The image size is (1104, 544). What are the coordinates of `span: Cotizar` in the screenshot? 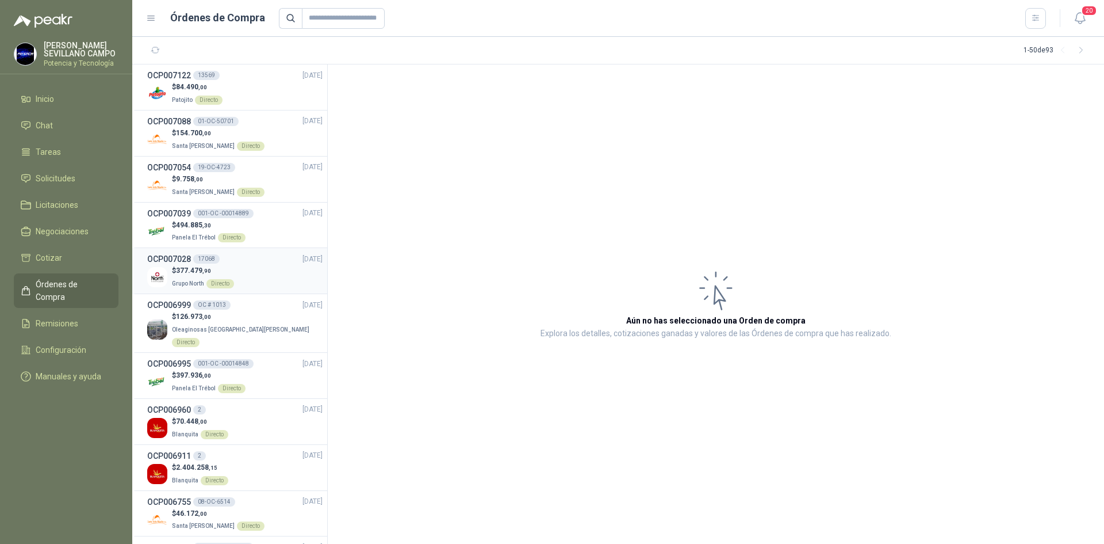 It's located at (49, 258).